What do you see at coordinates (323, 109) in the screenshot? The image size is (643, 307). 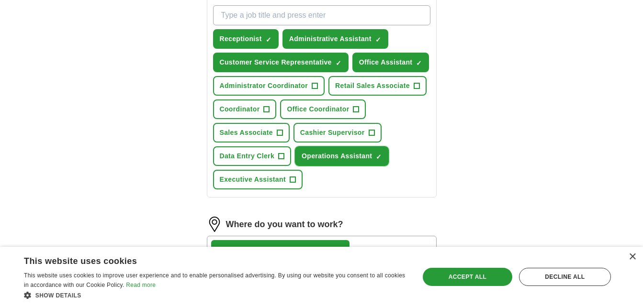 I see `button: Office Coordinator` at bounding box center [323, 109].